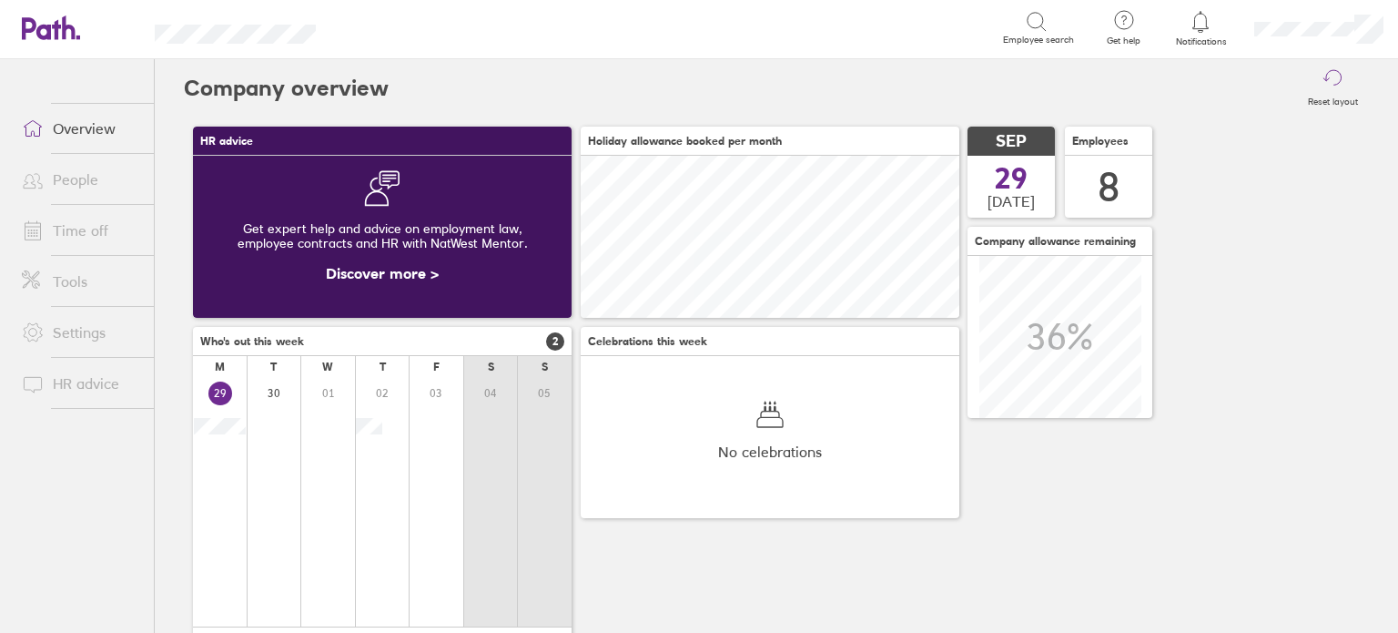 Image resolution: width=1398 pixels, height=633 pixels. Describe the element at coordinates (382, 236) in the screenshot. I see `div: Get expert help and advice on employment law, employee contracts and HR with NatWest Mentor.` at that location.